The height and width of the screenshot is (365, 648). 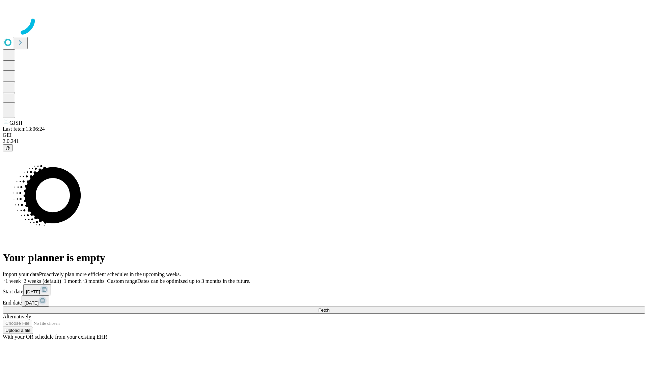 I want to click on span: Dates can be optimized up to 3 months in the future., so click(x=194, y=281).